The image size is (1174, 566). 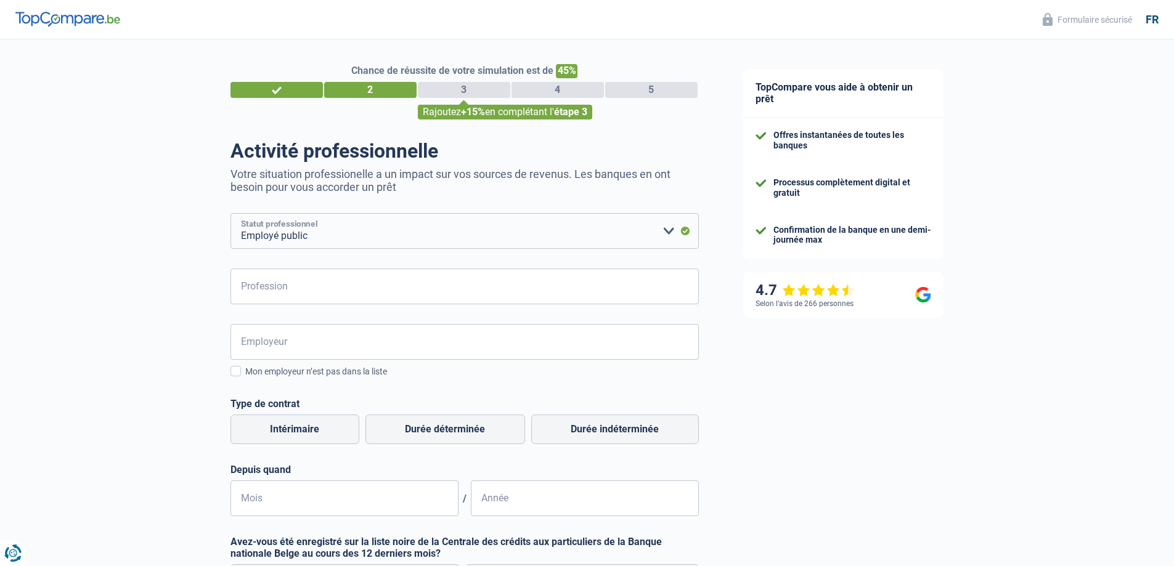 What do you see at coordinates (1152, 20) in the screenshot?
I see `div: fr` at bounding box center [1152, 20].